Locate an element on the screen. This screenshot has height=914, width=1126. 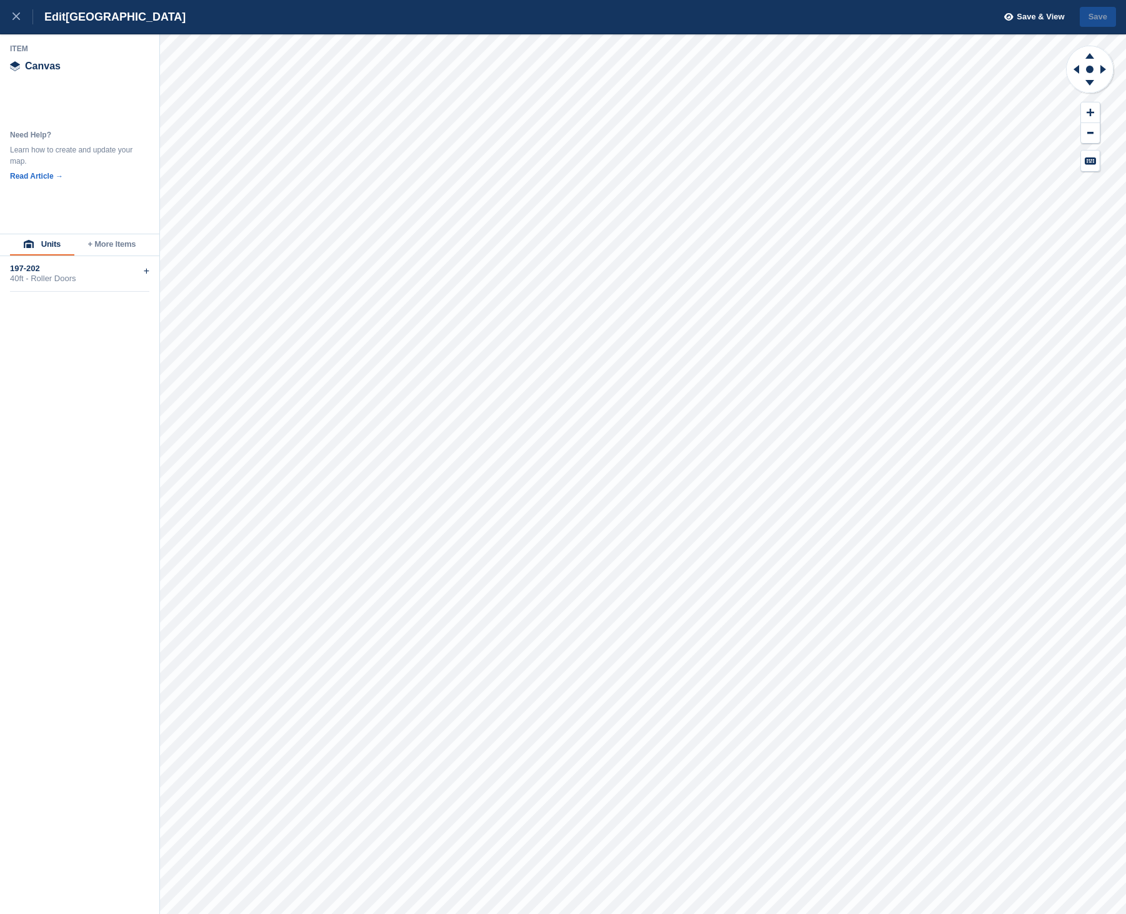
img: canvas-icn.9d1aba5b.svg is located at coordinates (15, 66).